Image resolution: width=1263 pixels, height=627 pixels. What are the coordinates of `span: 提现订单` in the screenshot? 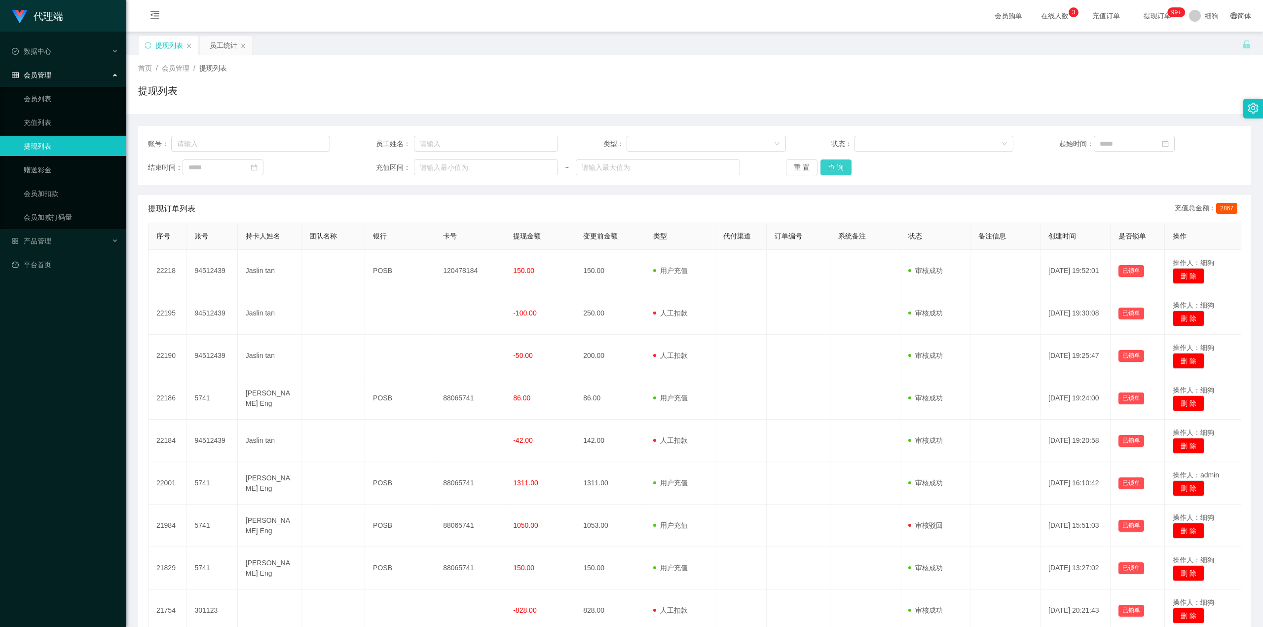 It's located at (1157, 16).